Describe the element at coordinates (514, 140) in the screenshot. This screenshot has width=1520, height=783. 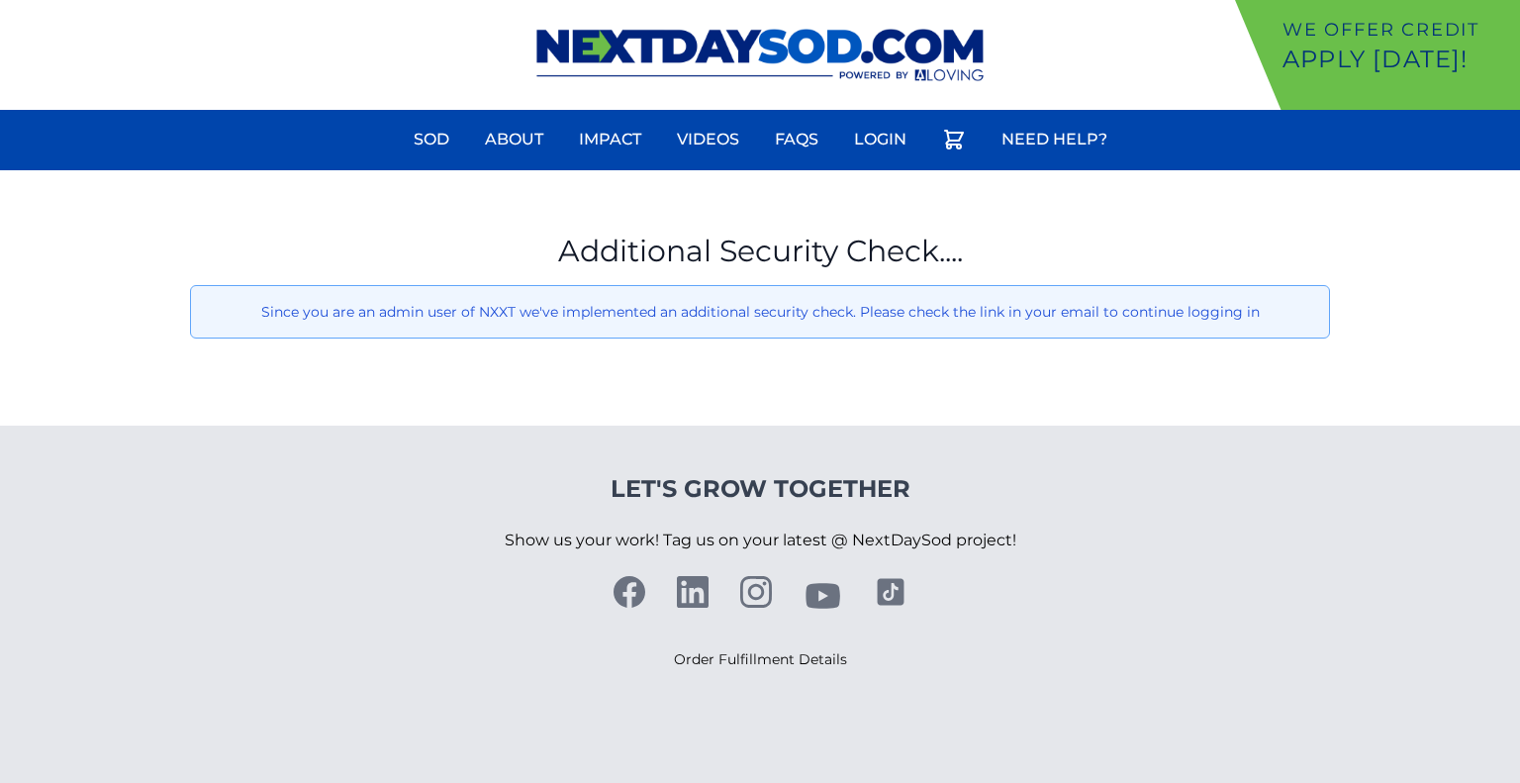
I see `a: About` at that location.